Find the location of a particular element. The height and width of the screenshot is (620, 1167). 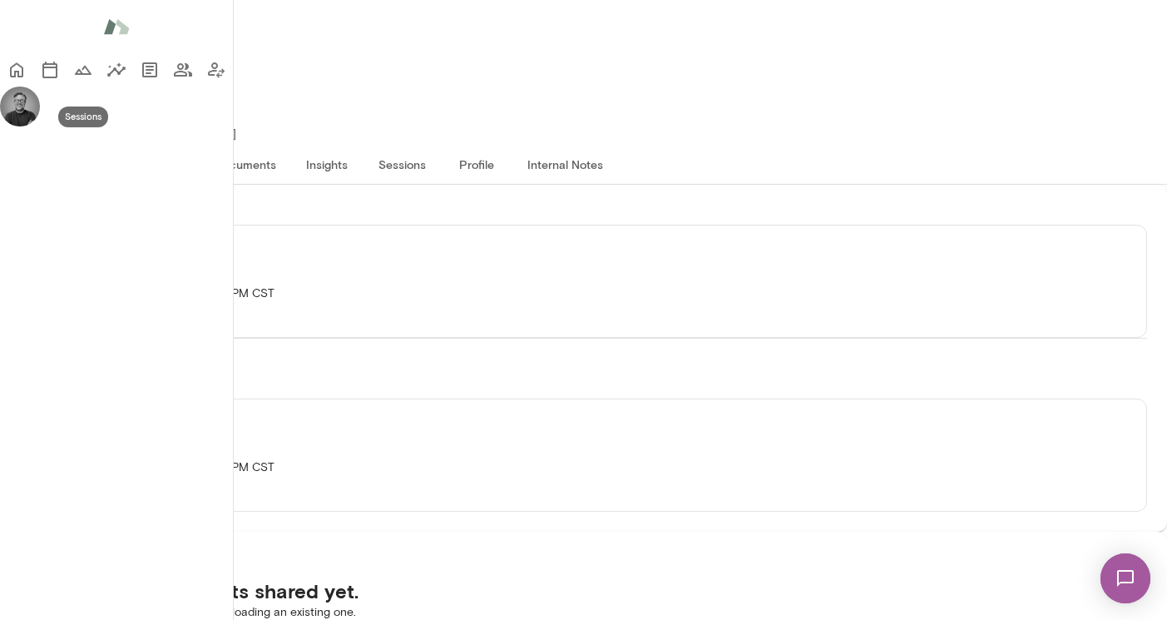

h6: Previous session is located at coordinates (583, 388).